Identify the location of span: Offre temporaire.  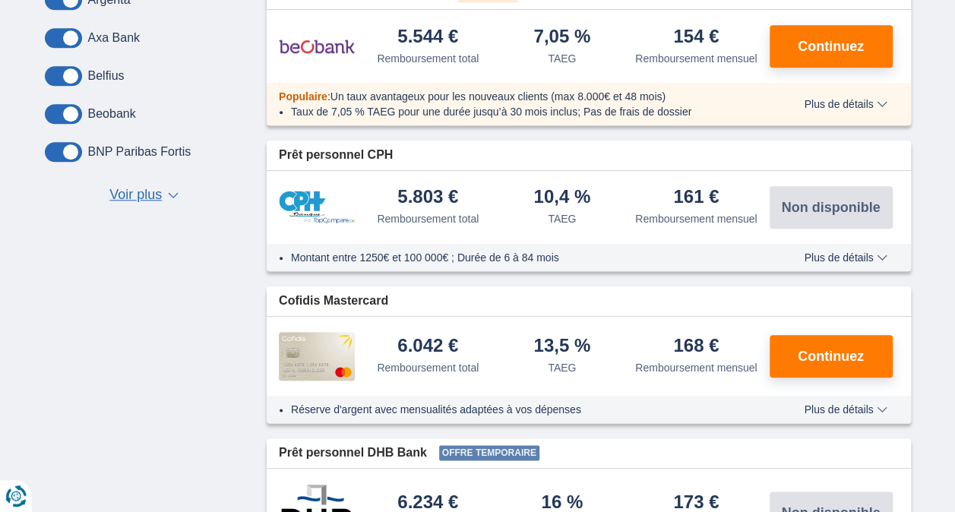
(489, 453).